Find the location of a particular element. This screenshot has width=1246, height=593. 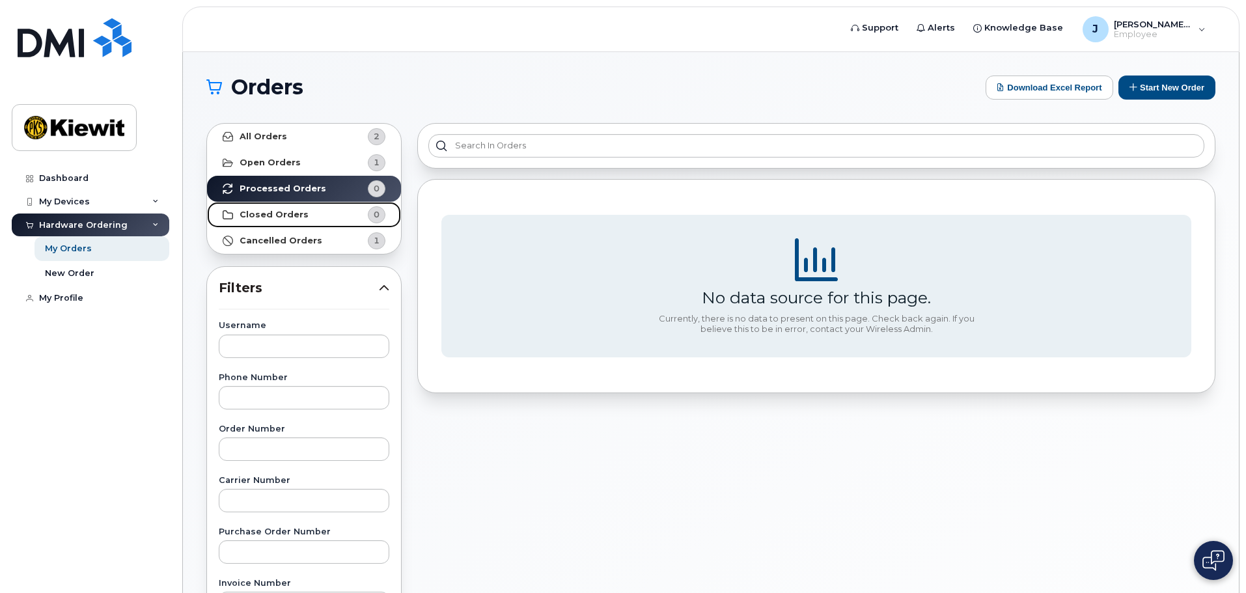

strong: All Orders is located at coordinates (263, 137).